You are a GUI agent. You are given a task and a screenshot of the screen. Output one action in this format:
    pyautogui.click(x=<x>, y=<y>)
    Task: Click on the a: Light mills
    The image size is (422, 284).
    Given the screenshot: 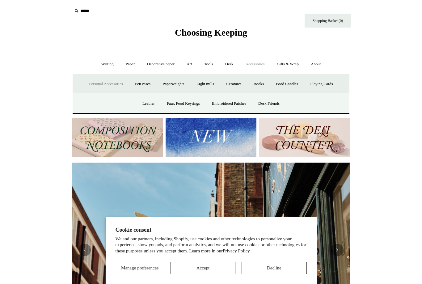 What is the action you would take?
    pyautogui.click(x=205, y=84)
    